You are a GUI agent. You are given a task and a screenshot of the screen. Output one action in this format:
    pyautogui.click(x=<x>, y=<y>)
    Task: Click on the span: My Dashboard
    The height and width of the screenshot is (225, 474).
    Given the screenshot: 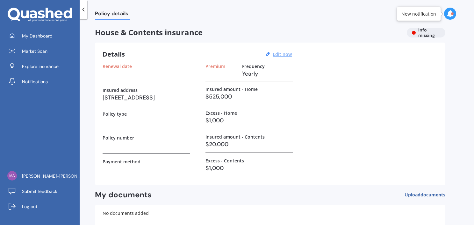 What is the action you would take?
    pyautogui.click(x=37, y=36)
    